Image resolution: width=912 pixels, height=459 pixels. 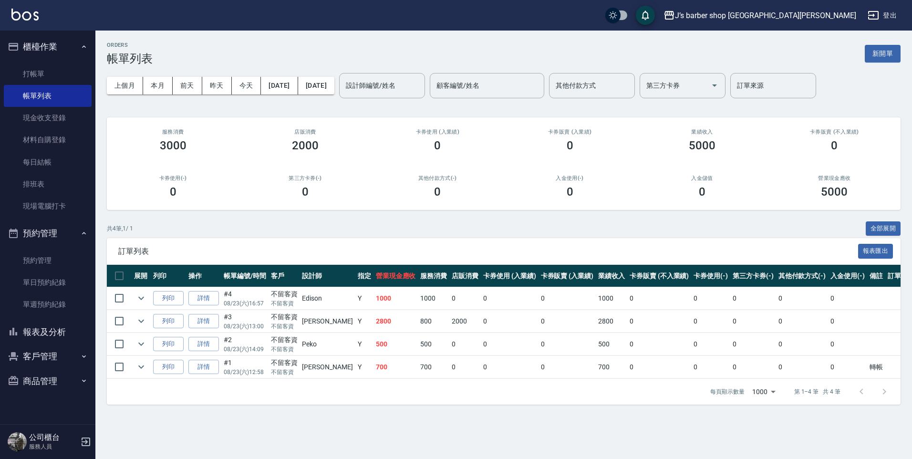 I want to click on button: 登出, so click(x=882, y=15).